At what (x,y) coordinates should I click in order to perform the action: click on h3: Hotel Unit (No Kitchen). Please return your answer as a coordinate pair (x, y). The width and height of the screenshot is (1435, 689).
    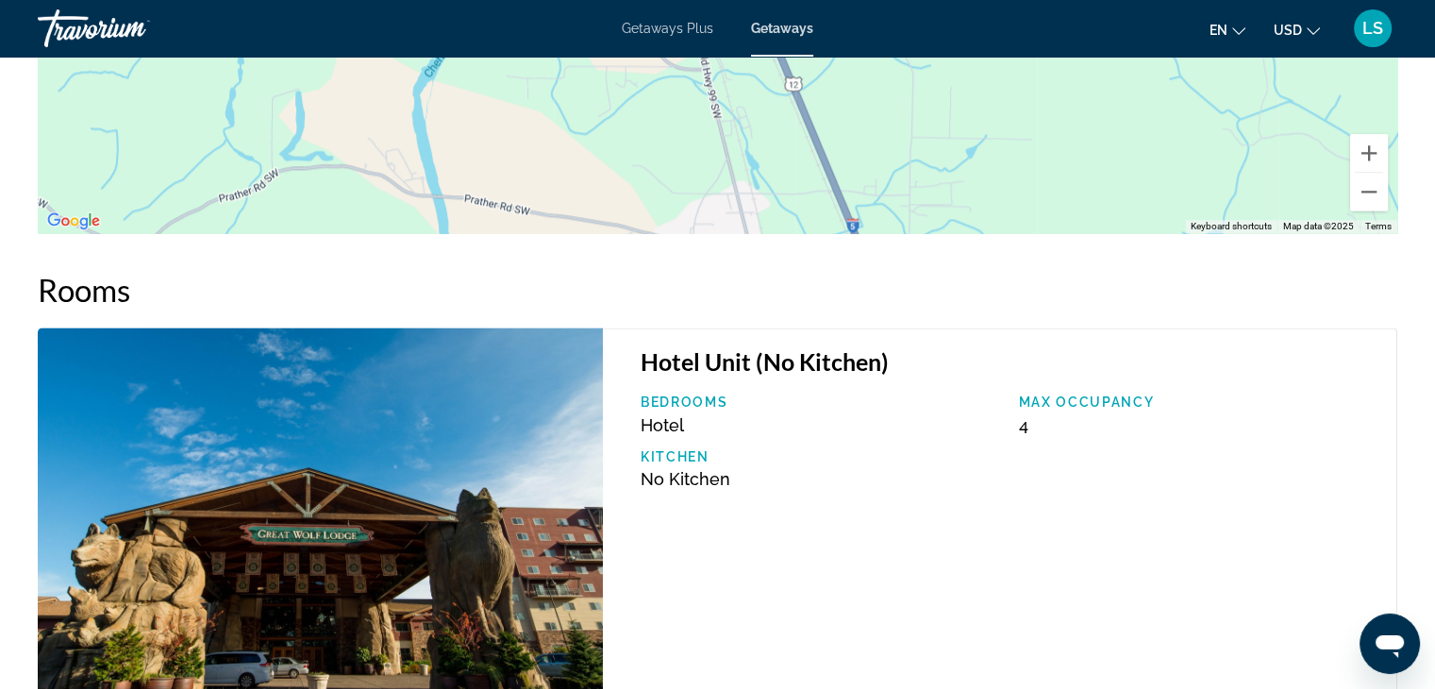
    Looking at the image, I should click on (1008, 361).